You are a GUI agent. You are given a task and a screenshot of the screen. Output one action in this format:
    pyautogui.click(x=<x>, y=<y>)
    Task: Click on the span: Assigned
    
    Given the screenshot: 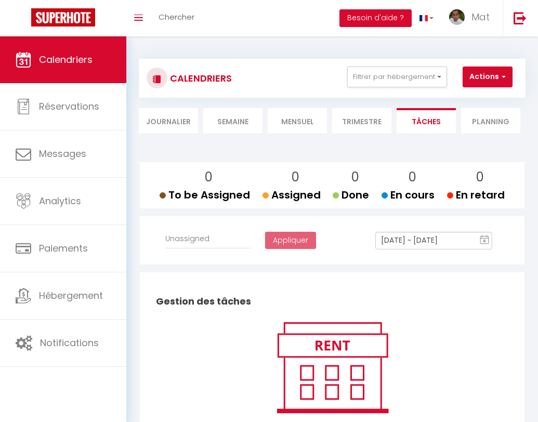 What is the action you would take?
    pyautogui.click(x=292, y=195)
    